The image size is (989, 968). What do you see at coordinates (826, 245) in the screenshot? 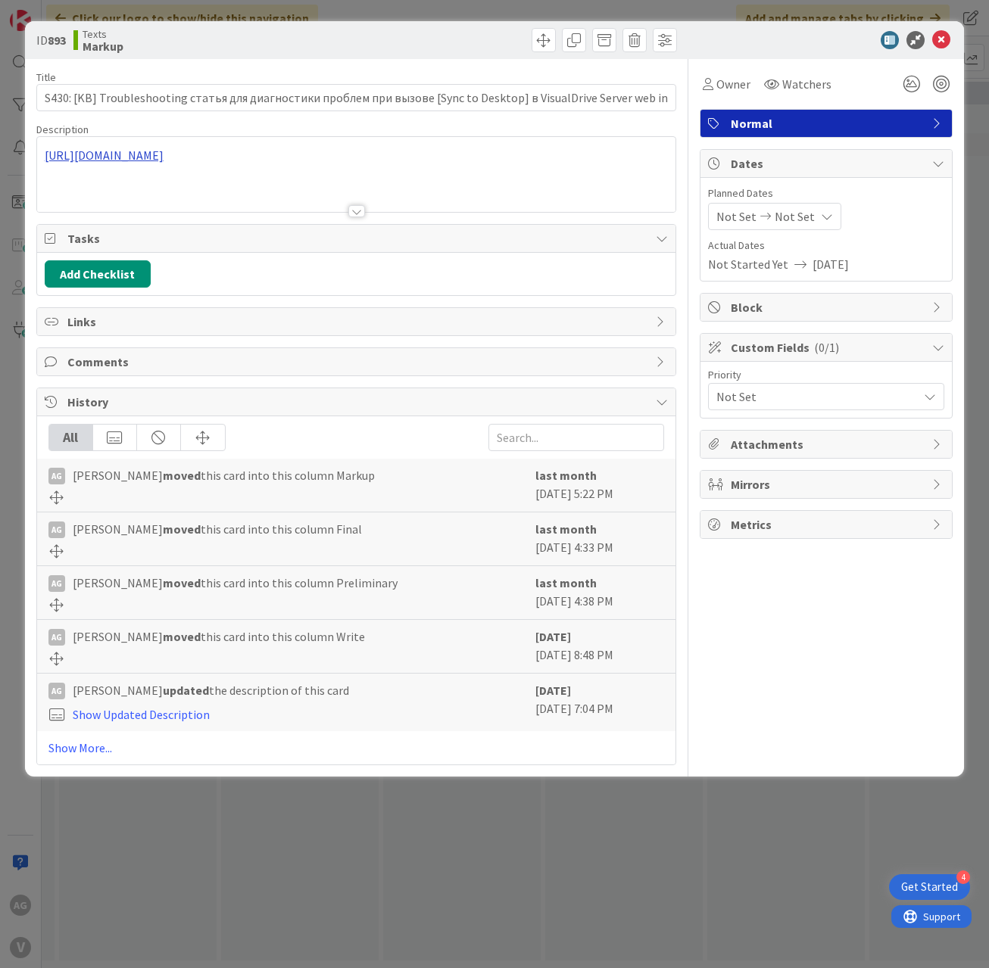
I see `span: Actual Dates` at bounding box center [826, 245].